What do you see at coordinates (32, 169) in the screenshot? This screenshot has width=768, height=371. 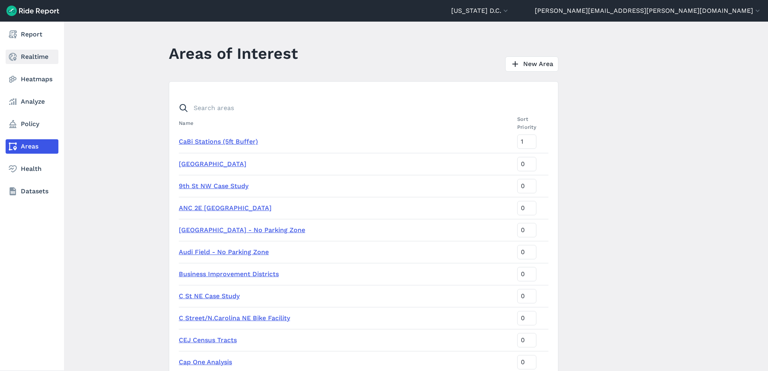 I see `a: Health` at bounding box center [32, 169].